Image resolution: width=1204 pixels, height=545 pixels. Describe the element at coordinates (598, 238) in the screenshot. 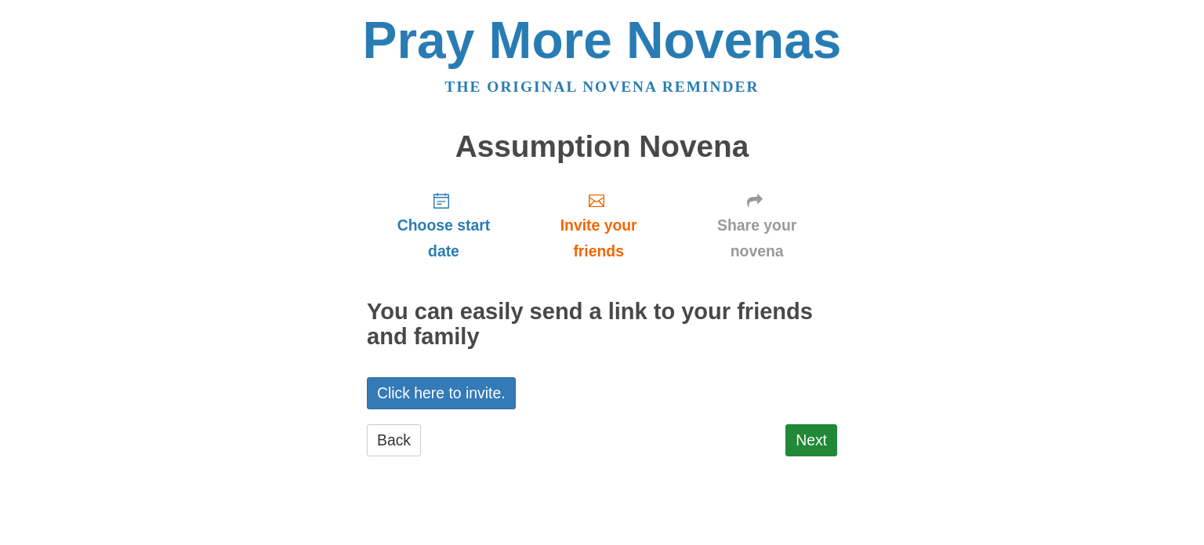

I see `span: Invite your friends` at that location.